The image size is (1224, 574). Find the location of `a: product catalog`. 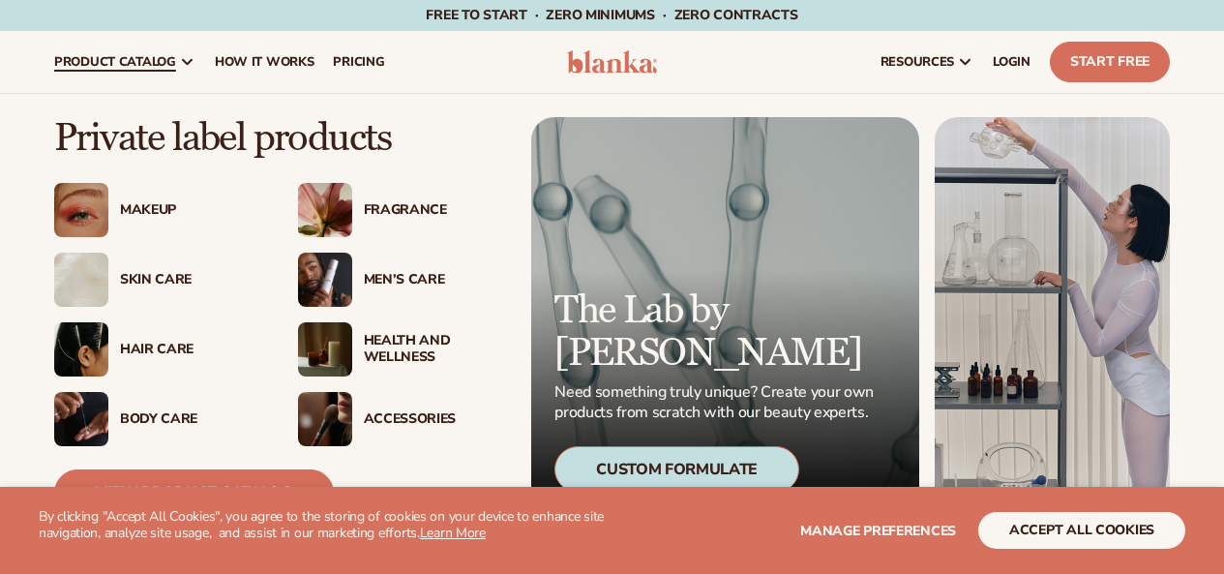

a: product catalog is located at coordinates (125, 62).